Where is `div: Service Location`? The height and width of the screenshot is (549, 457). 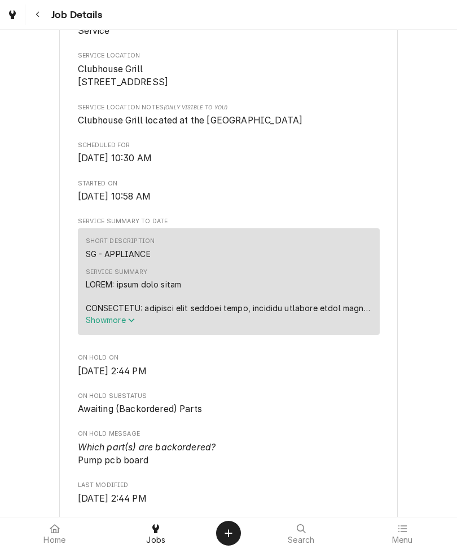 div: Service Location is located at coordinates (228, 70).